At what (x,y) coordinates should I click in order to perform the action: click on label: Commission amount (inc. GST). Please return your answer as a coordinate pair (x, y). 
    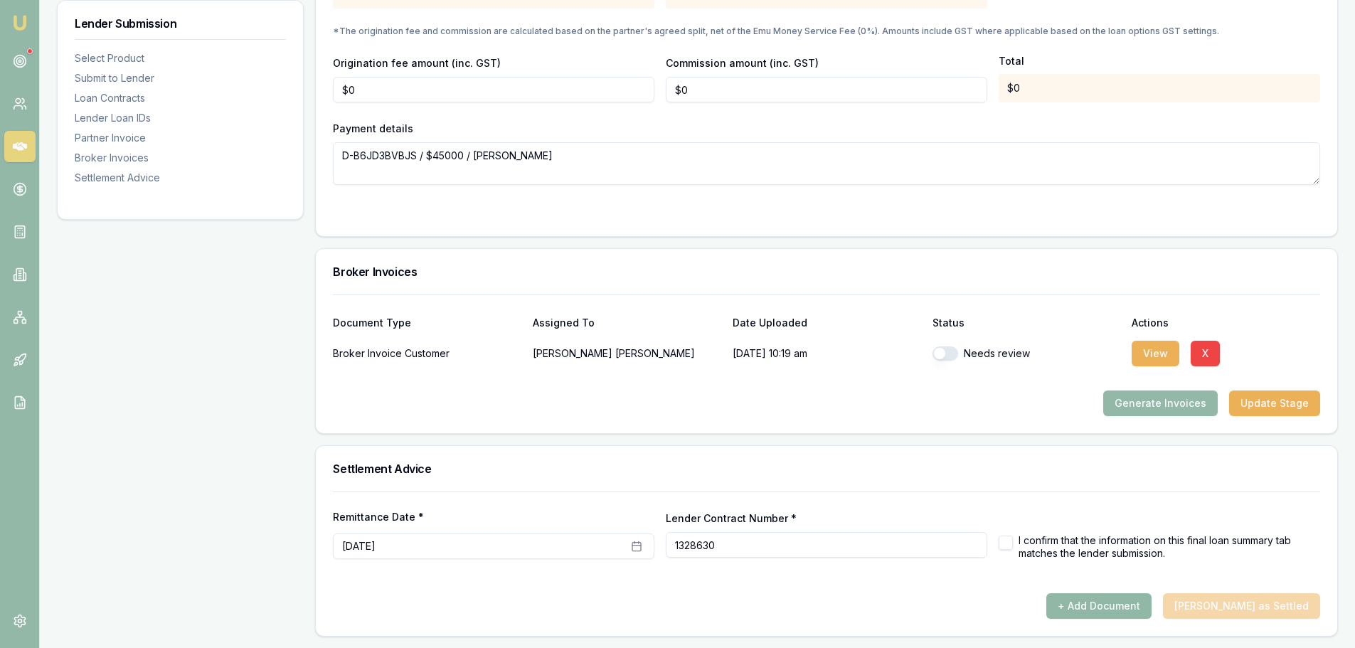
    Looking at the image, I should click on (742, 63).